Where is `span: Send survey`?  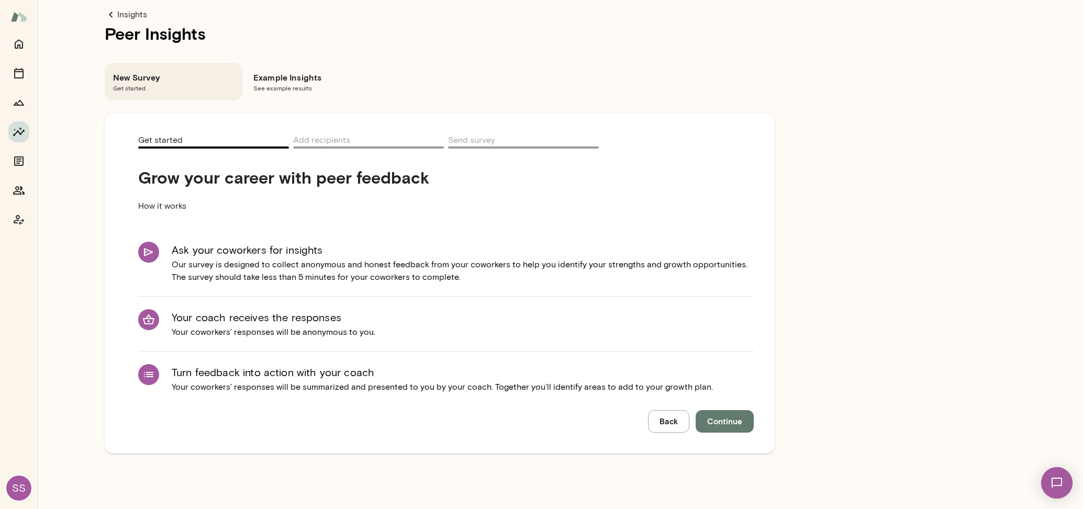
span: Send survey is located at coordinates (472, 141).